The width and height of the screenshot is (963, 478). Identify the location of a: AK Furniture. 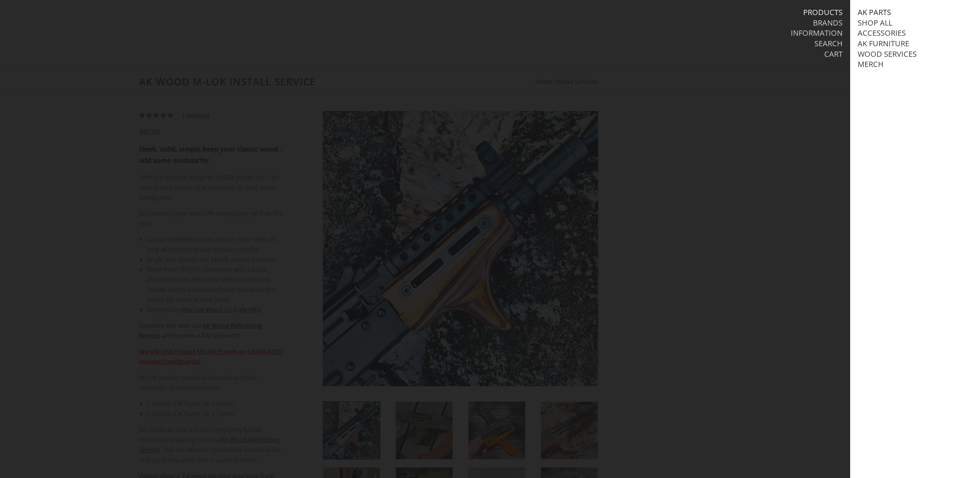
(883, 44).